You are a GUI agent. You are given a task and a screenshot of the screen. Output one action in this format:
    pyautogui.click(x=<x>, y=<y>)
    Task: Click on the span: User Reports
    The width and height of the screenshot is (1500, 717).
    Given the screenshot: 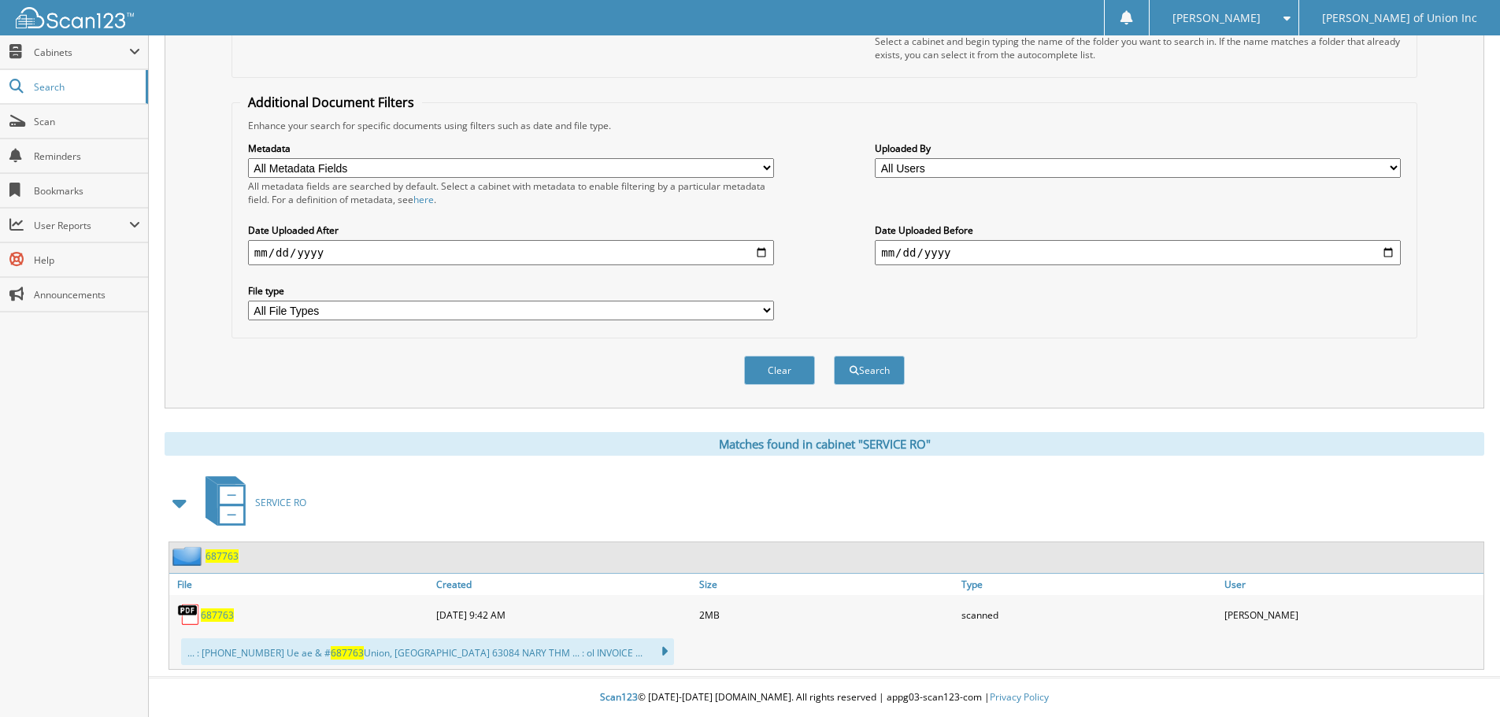 What is the action you would take?
    pyautogui.click(x=81, y=225)
    